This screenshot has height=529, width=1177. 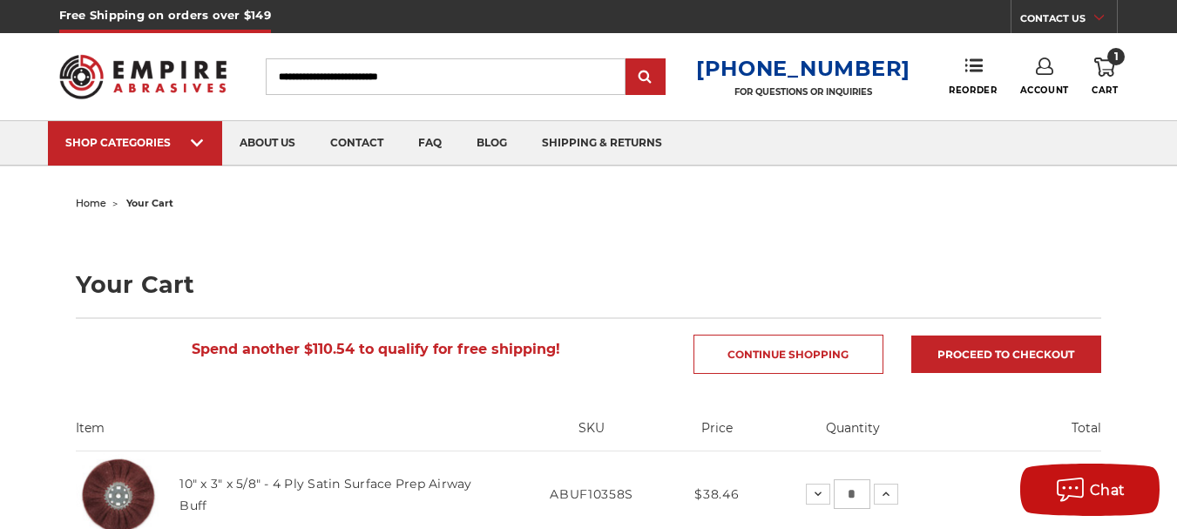 I want to click on a: shipping & returns, so click(x=602, y=143).